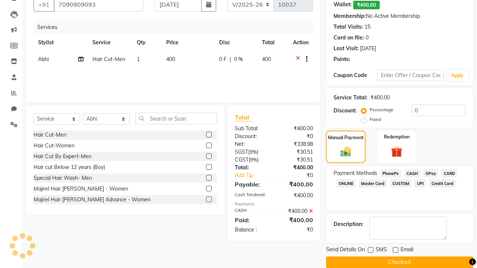  I want to click on div: Net:, so click(251, 144).